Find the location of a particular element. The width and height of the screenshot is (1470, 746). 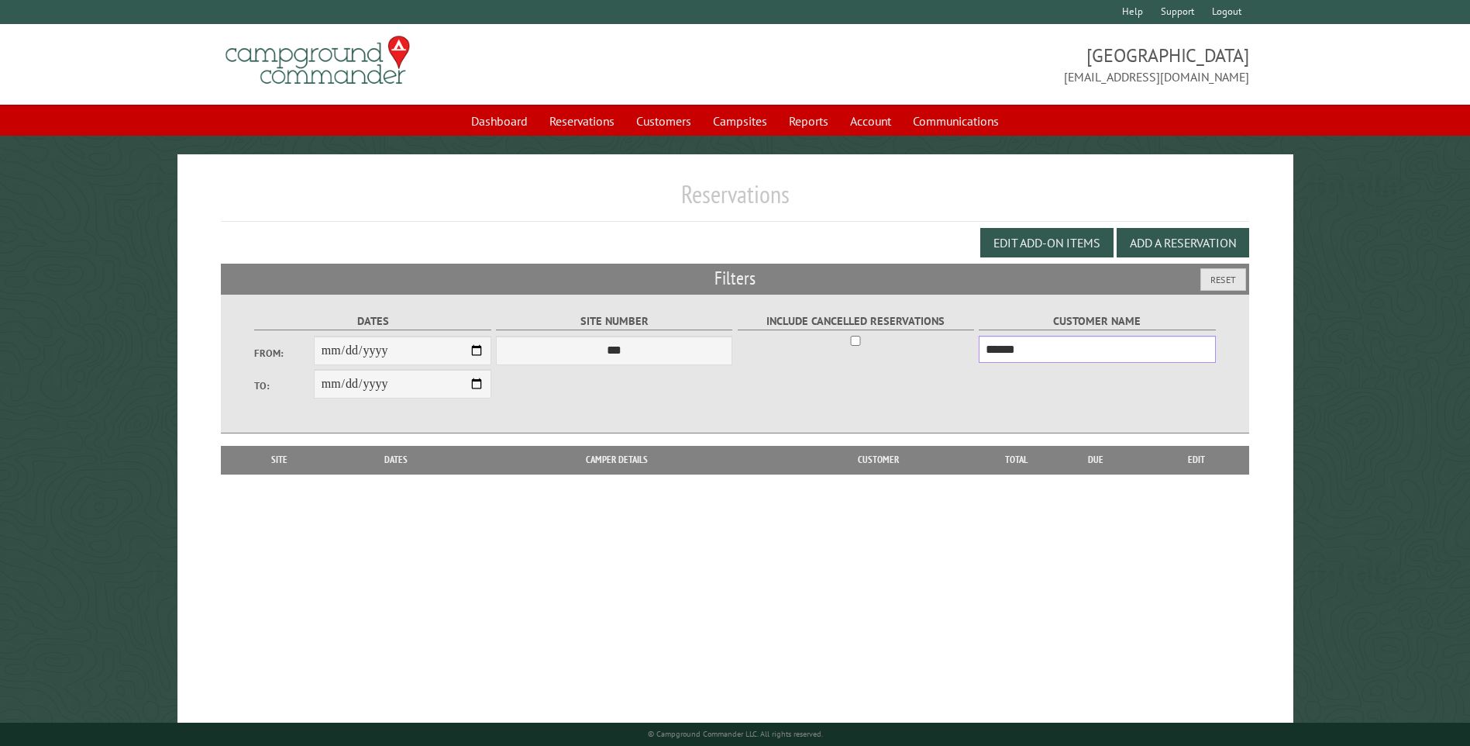

a: Account is located at coordinates (870, 121).